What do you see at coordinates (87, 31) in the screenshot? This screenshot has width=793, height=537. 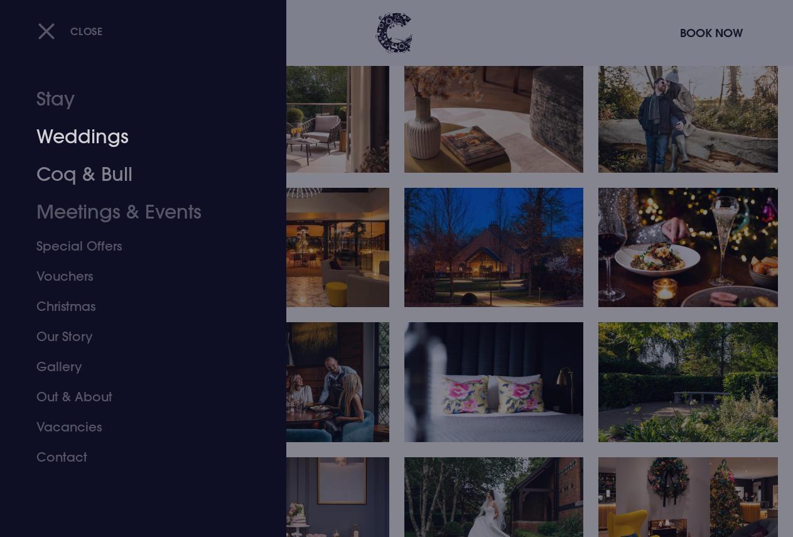 I see `span: Close` at bounding box center [87, 31].